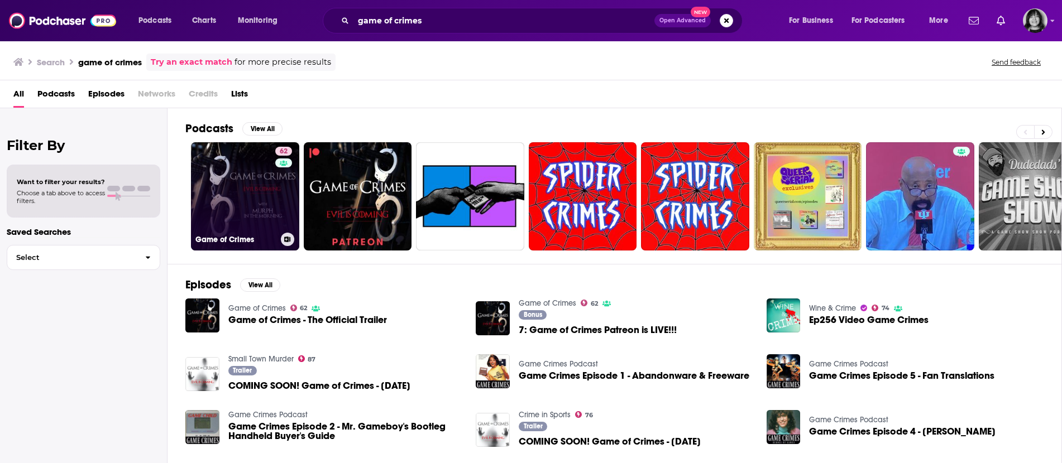  I want to click on a: EpisodesView All, so click(233, 285).